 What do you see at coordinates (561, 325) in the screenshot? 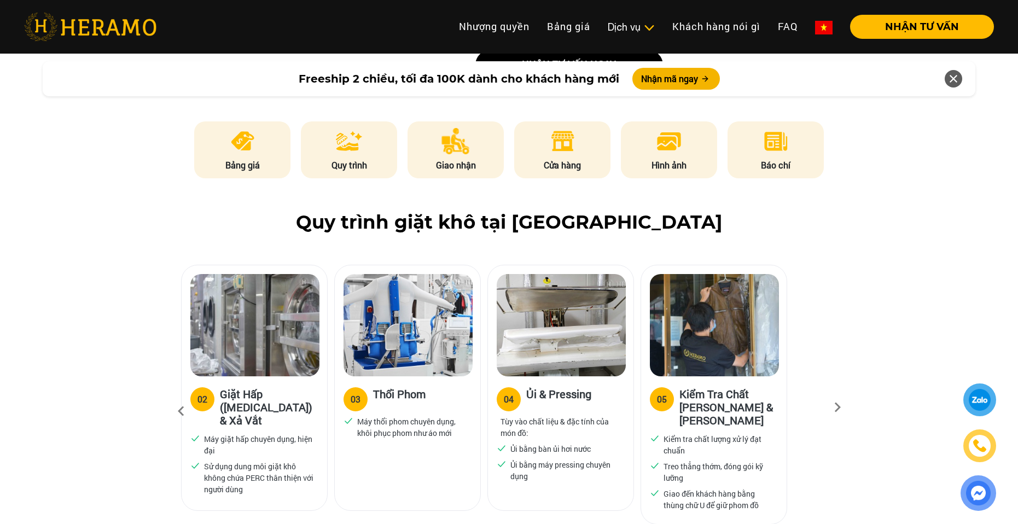
I see `img: heramo-quy-trinh-giat-hap-tieu-chuan-buoc-4` at bounding box center [561, 325].